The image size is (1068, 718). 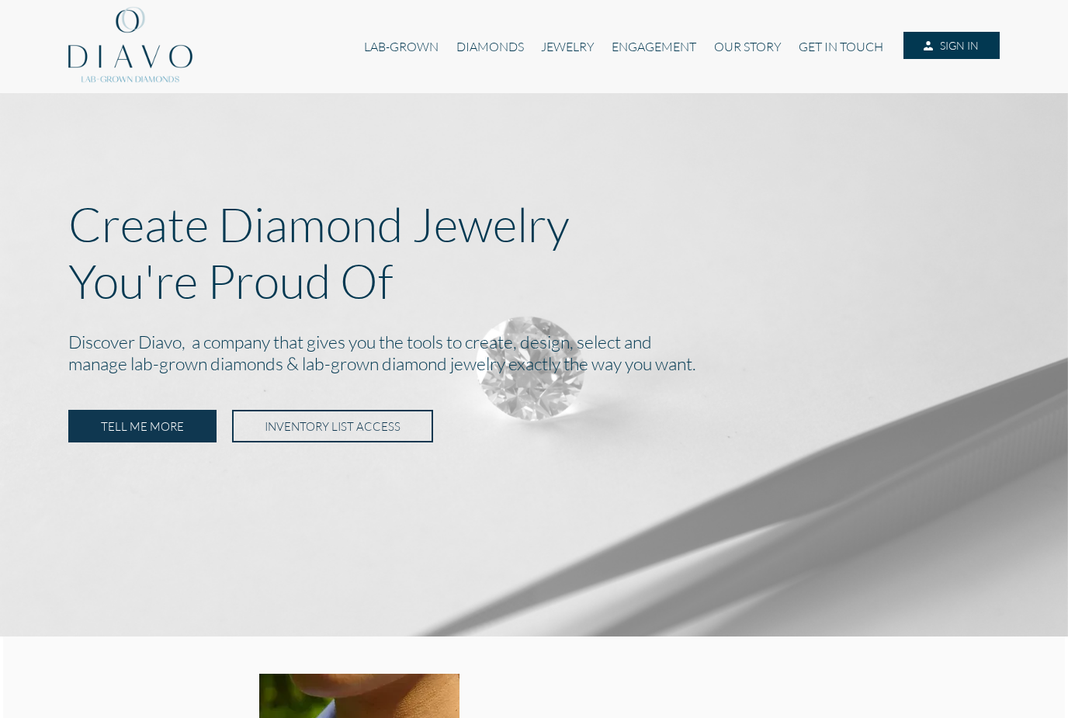 What do you see at coordinates (490, 47) in the screenshot?
I see `a: DIAMONDS` at bounding box center [490, 47].